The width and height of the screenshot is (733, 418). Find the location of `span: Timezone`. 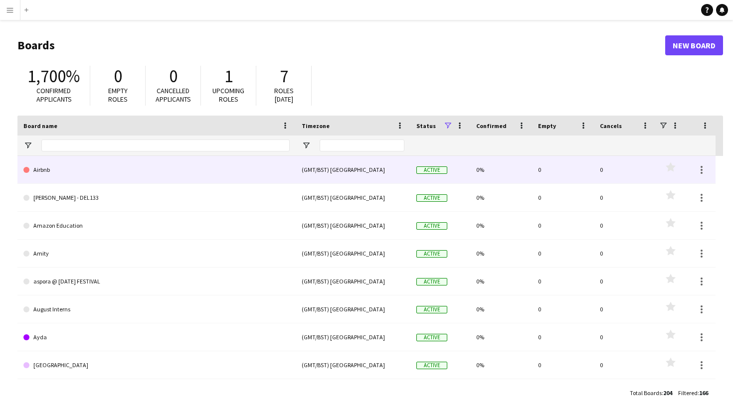

span: Timezone is located at coordinates (316, 126).